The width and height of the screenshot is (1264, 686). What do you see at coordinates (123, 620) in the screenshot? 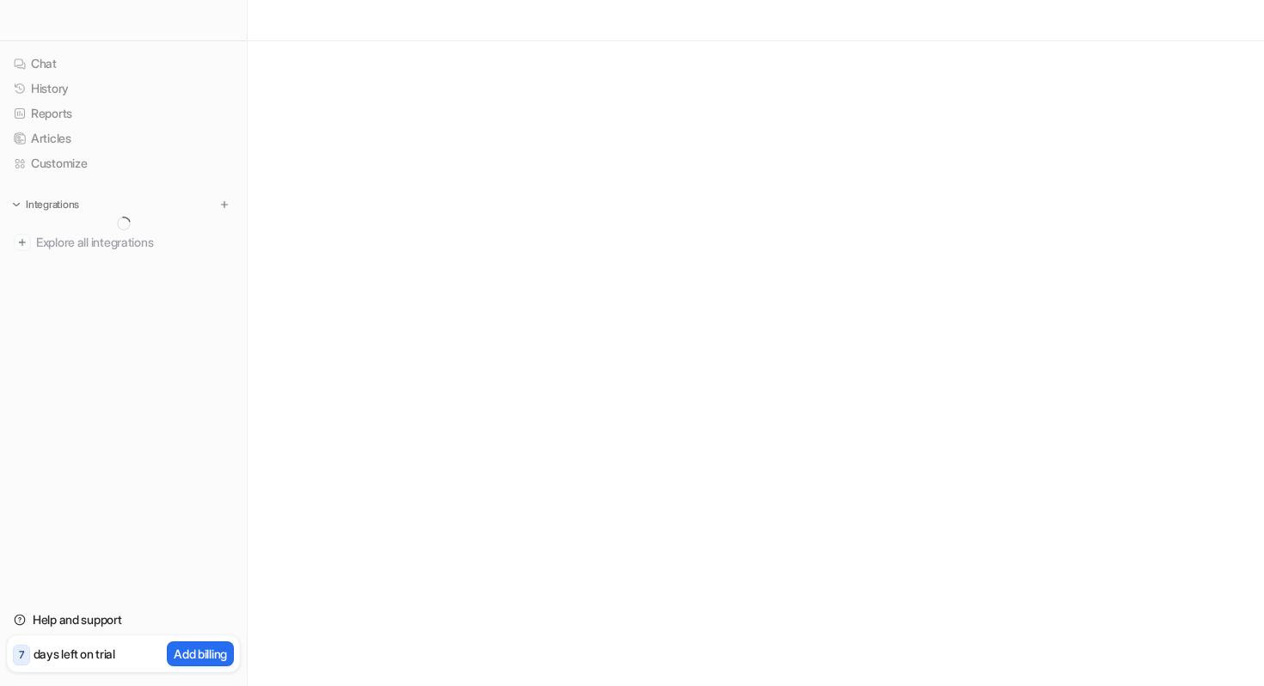
I see `a: Help and support` at bounding box center [123, 620].